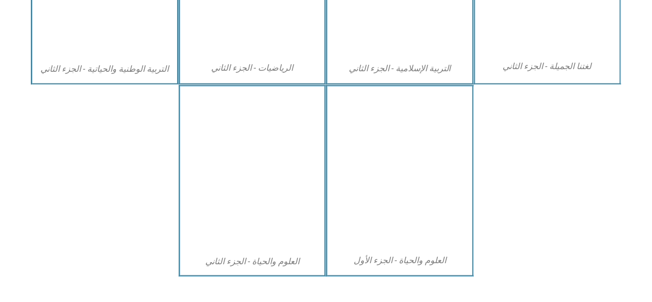 This screenshot has width=652, height=302. I want to click on figcaption: لغتنا الجميلة - الجزء الثاني, so click(547, 66).